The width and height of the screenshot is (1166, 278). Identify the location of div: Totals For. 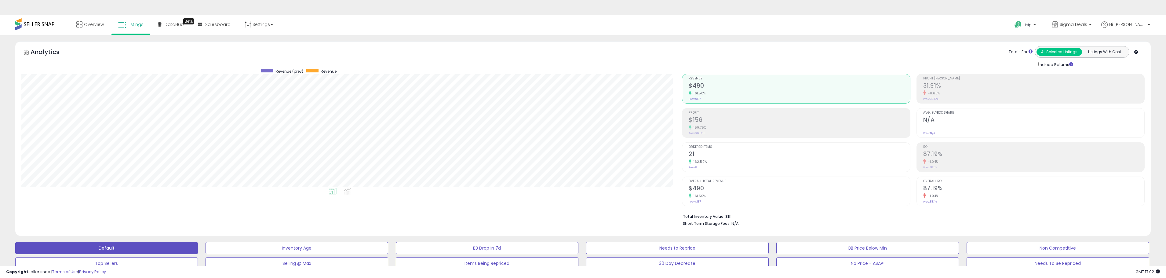
(1021, 52).